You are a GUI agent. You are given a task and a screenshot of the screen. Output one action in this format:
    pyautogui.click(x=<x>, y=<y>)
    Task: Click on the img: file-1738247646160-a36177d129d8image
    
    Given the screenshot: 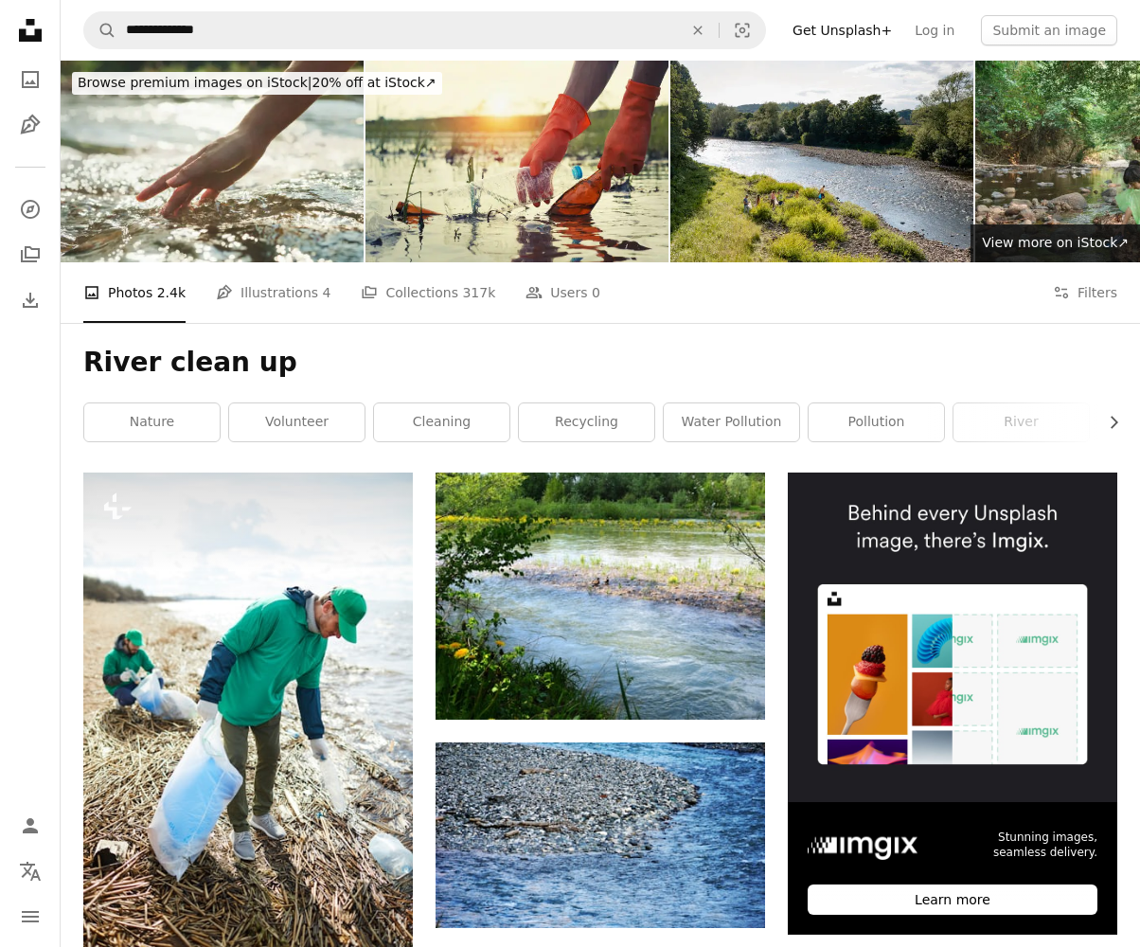 What is the action you would take?
    pyautogui.click(x=953, y=637)
    